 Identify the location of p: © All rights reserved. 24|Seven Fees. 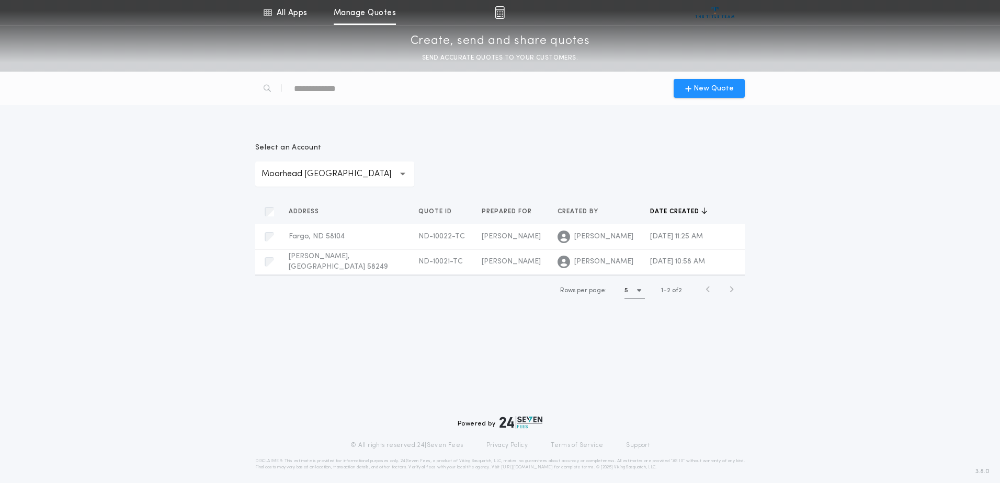
(407, 446).